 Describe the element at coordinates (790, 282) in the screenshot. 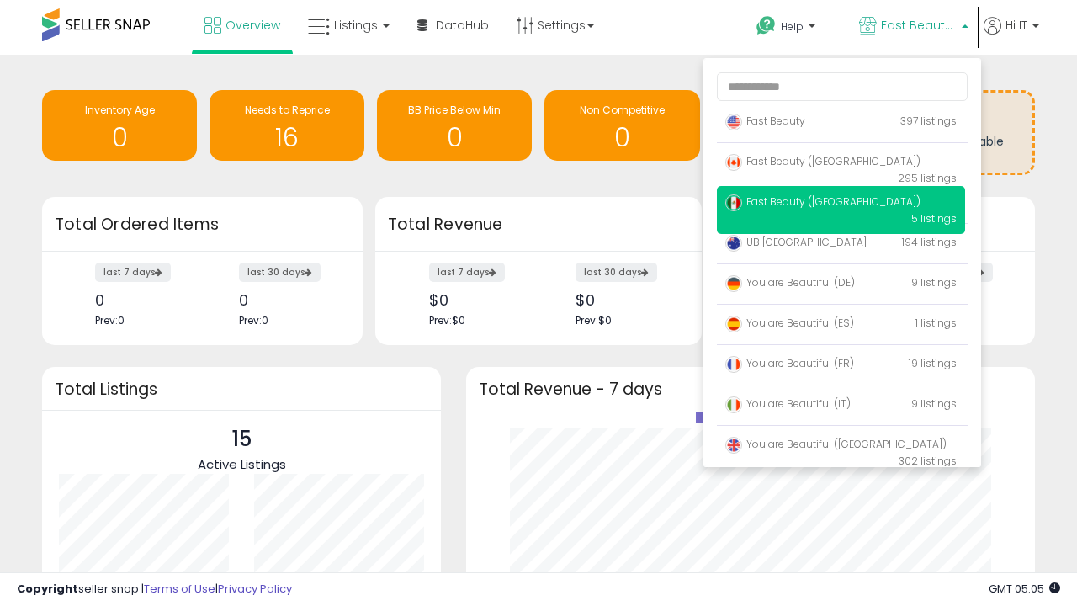

I see `span: You are Beautiful (DE)` at that location.